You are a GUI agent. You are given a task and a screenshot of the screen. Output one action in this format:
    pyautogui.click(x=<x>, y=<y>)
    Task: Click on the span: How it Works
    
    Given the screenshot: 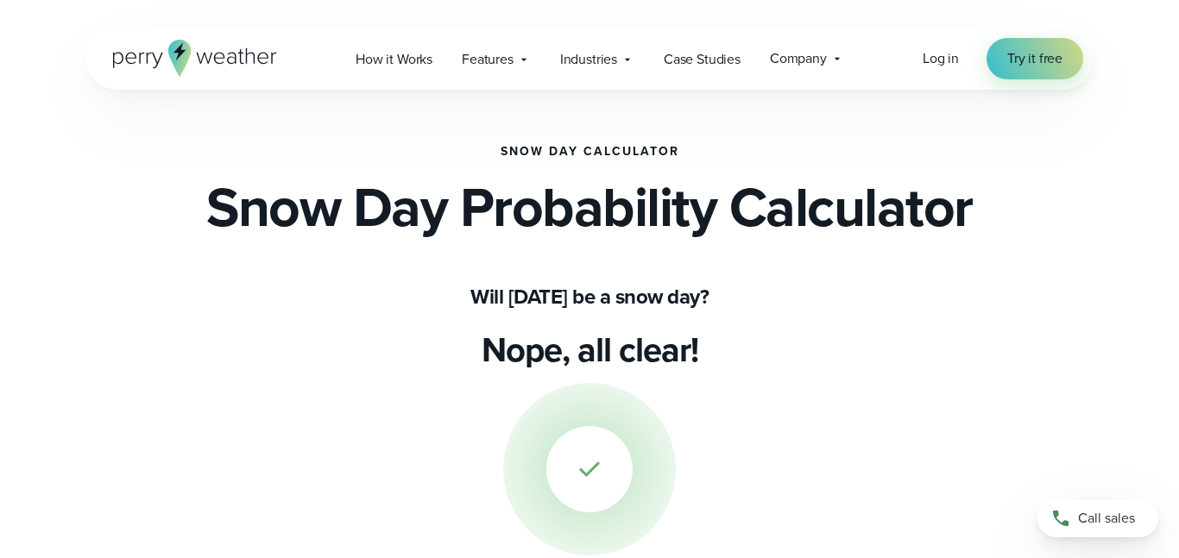 What is the action you would take?
    pyautogui.click(x=393, y=60)
    